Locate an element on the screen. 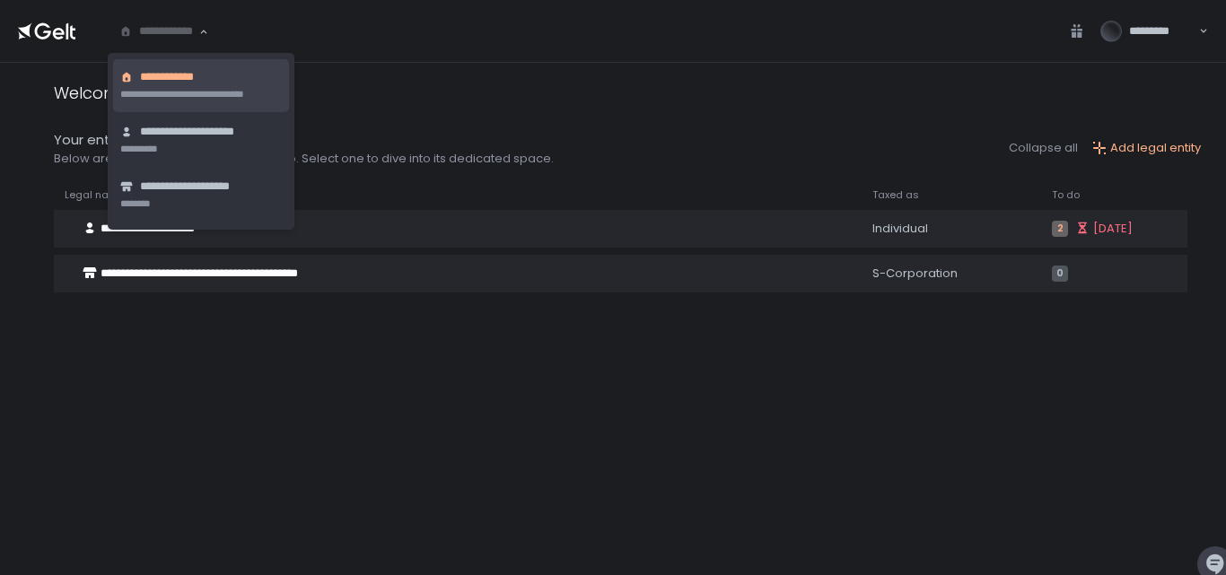 The image size is (1226, 575). div: S-Corporation is located at coordinates (951, 274).